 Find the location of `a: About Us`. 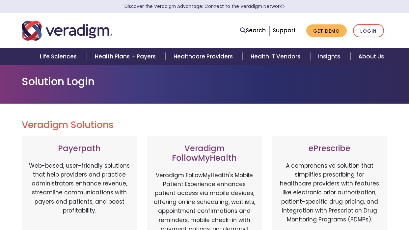

a: About Us is located at coordinates (371, 56).